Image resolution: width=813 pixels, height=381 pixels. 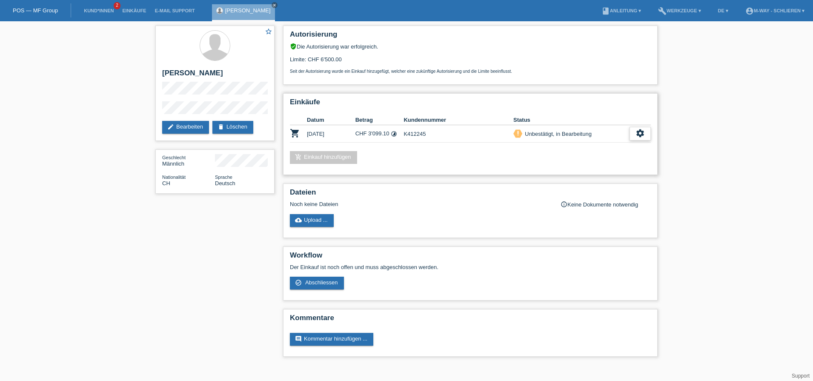 I want to click on a: bookAnleitung ▾, so click(x=621, y=11).